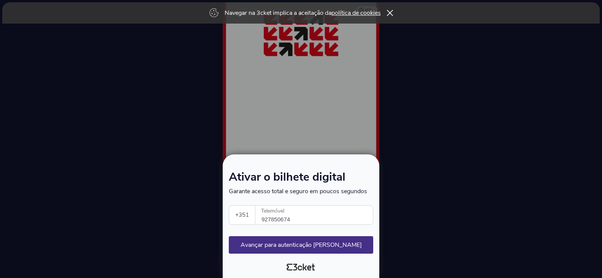 Image resolution: width=602 pixels, height=278 pixels. What do you see at coordinates (302, 13) in the screenshot?
I see `p: Navegar na 3cket implica a aceitação da` at bounding box center [302, 13].